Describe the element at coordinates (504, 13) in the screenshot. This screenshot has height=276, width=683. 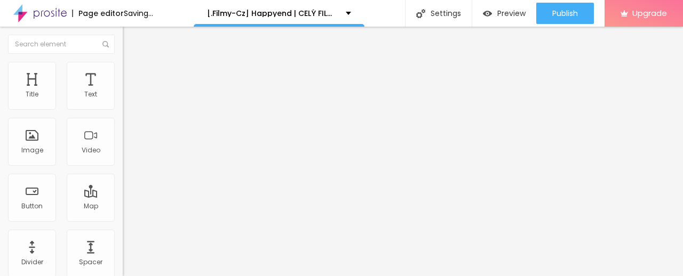
I see `button: Preview` at that location.